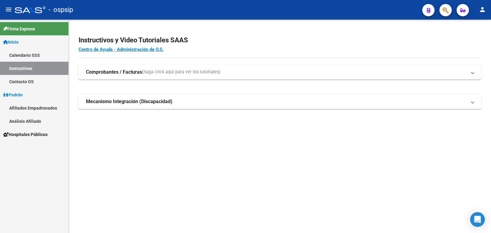  I want to click on mat-icon: person, so click(482, 10).